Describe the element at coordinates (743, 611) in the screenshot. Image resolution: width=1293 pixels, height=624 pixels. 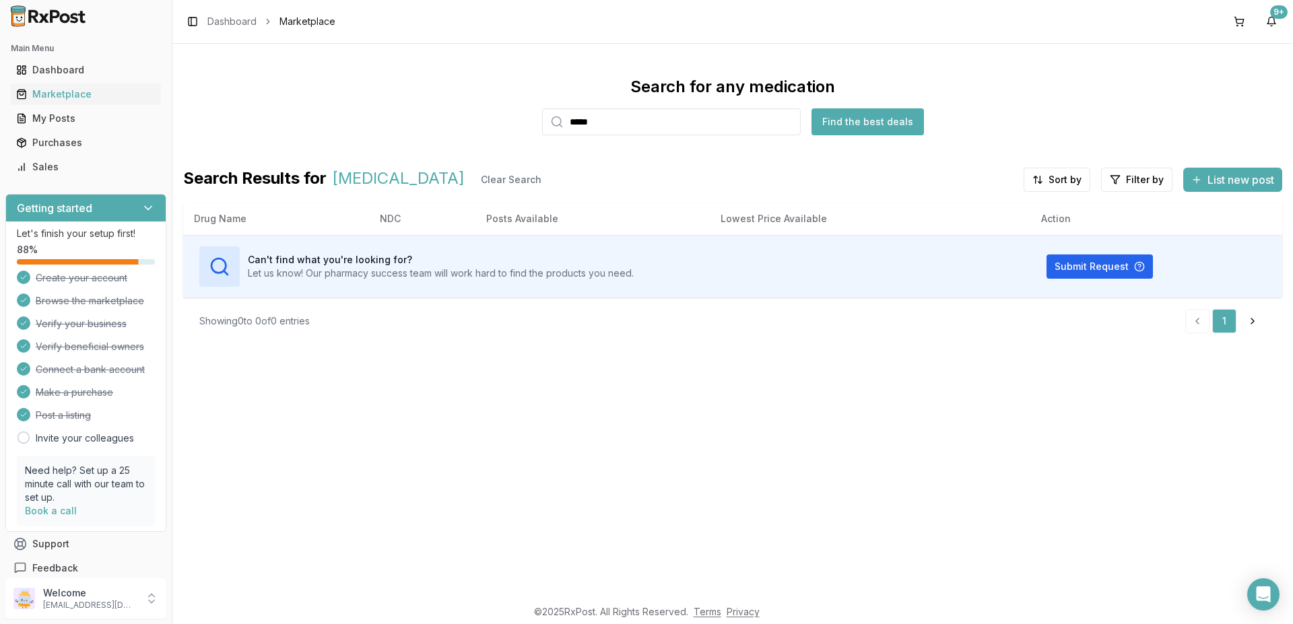
I see `a: Privacy` at that location.